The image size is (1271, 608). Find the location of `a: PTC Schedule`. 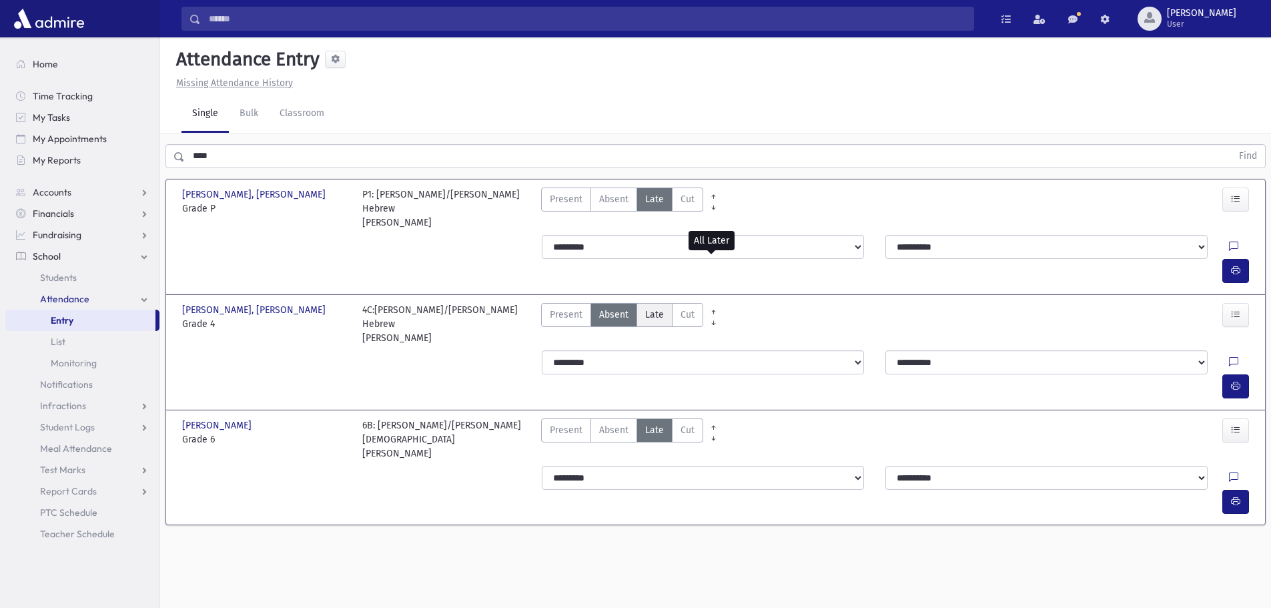

a: PTC Schedule is located at coordinates (82, 513).